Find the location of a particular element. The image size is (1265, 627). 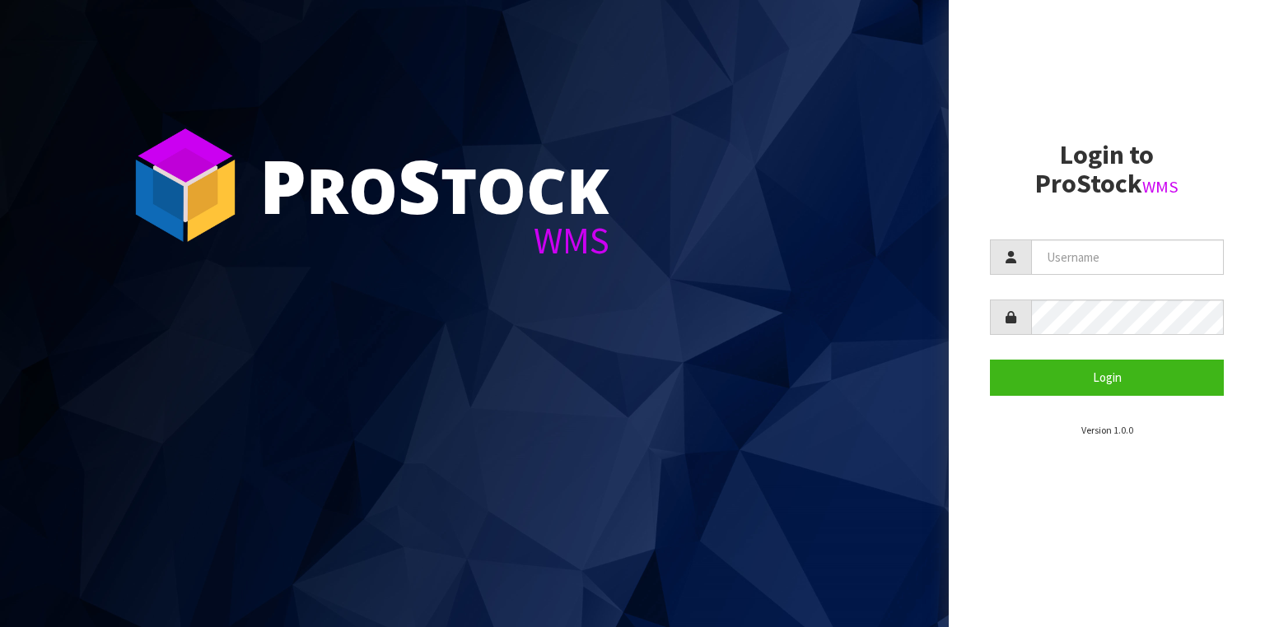

h2: Login to ProStock is located at coordinates (1106, 170).